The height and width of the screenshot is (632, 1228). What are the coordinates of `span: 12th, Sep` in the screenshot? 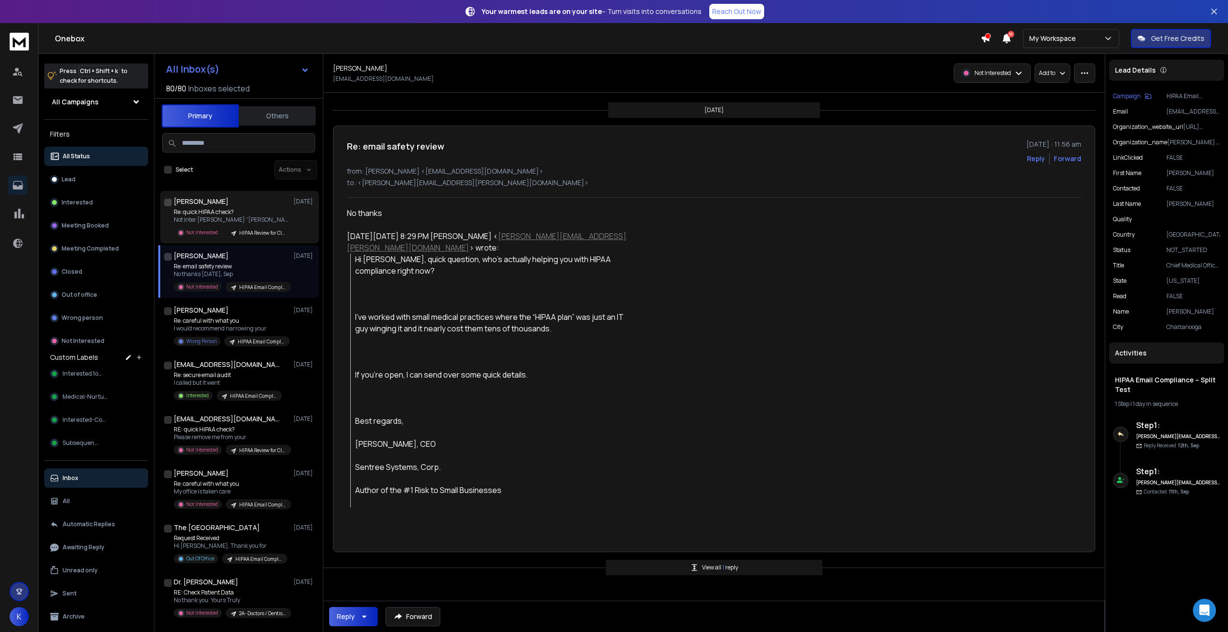 It's located at (1189, 446).